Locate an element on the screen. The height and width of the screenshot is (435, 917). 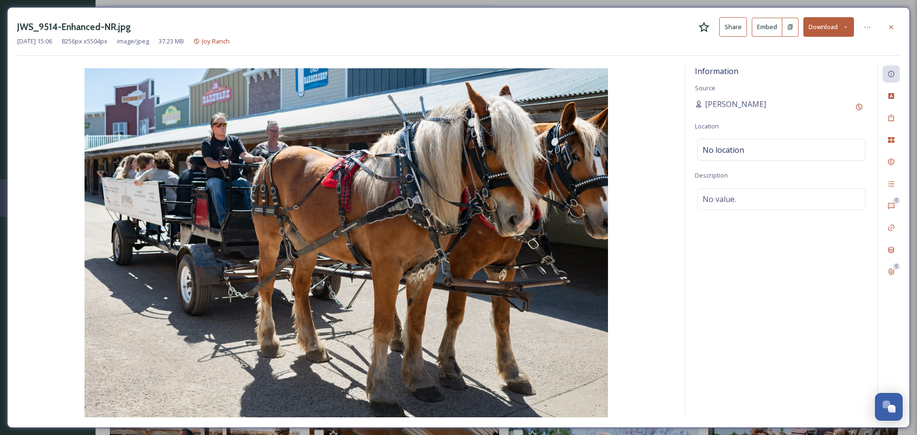
span: No value. is located at coordinates (719, 199).